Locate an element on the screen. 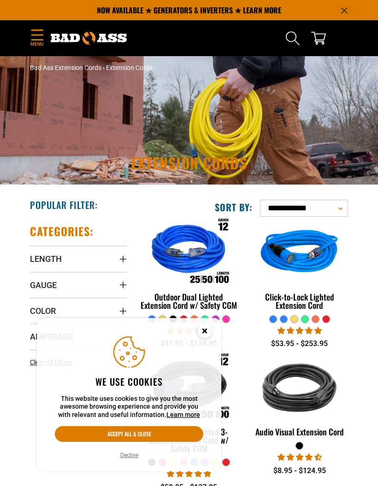 The image size is (378, 486). span: Extension Cords is located at coordinates (129, 68).